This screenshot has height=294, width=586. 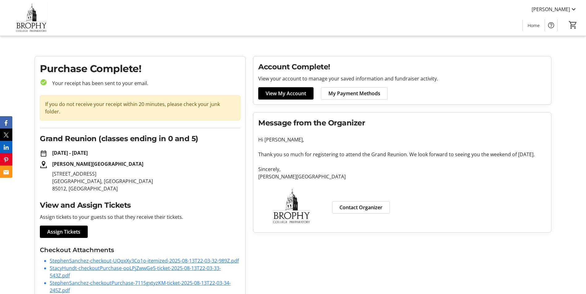 I want to click on a: My Payment Methods, so click(x=354, y=94).